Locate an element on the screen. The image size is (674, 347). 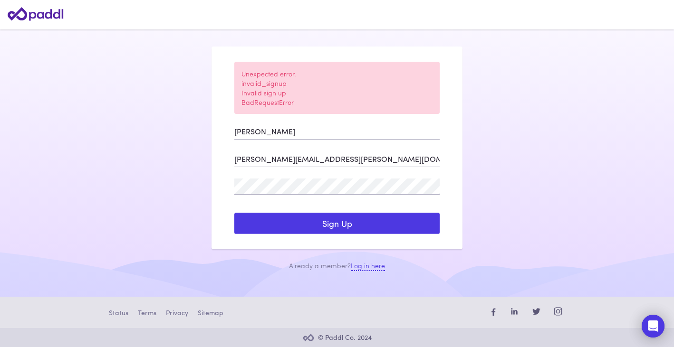
button: Sign Up is located at coordinates (337, 224).